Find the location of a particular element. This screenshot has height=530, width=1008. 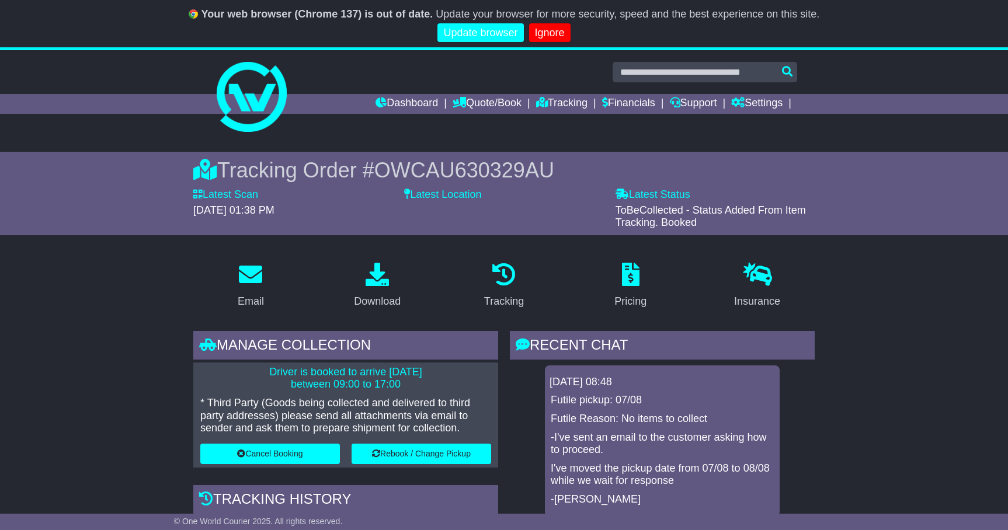

b: Your web browser (Chrome 137) is out of date. is located at coordinates (317, 14).